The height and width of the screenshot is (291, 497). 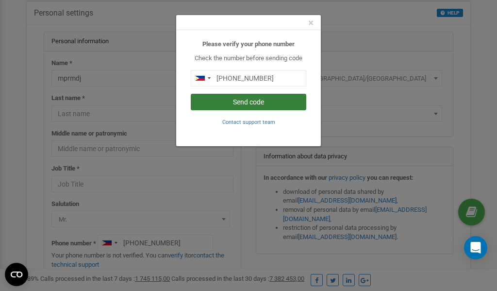 I want to click on p: Check the number before sending code, so click(x=248, y=58).